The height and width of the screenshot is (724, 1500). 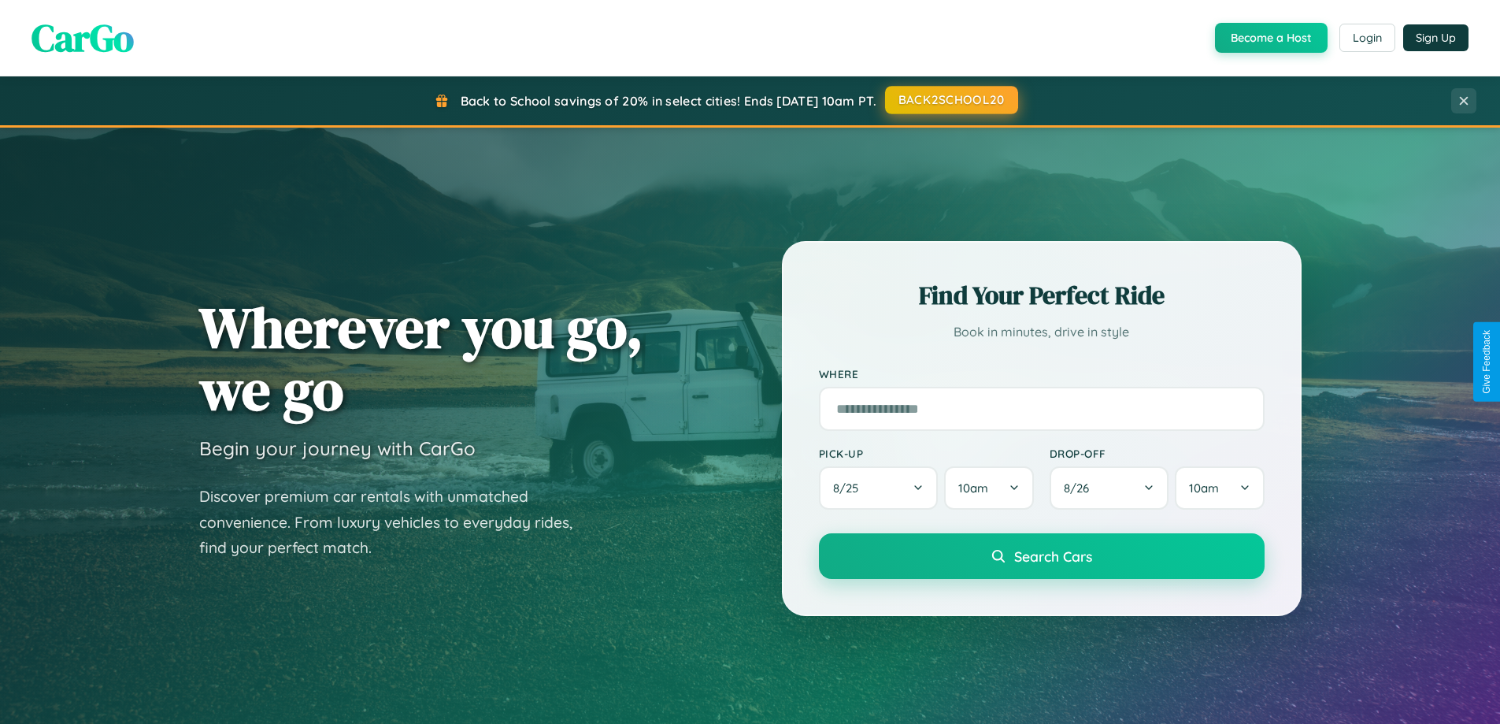 I want to click on label: Where, so click(x=1042, y=373).